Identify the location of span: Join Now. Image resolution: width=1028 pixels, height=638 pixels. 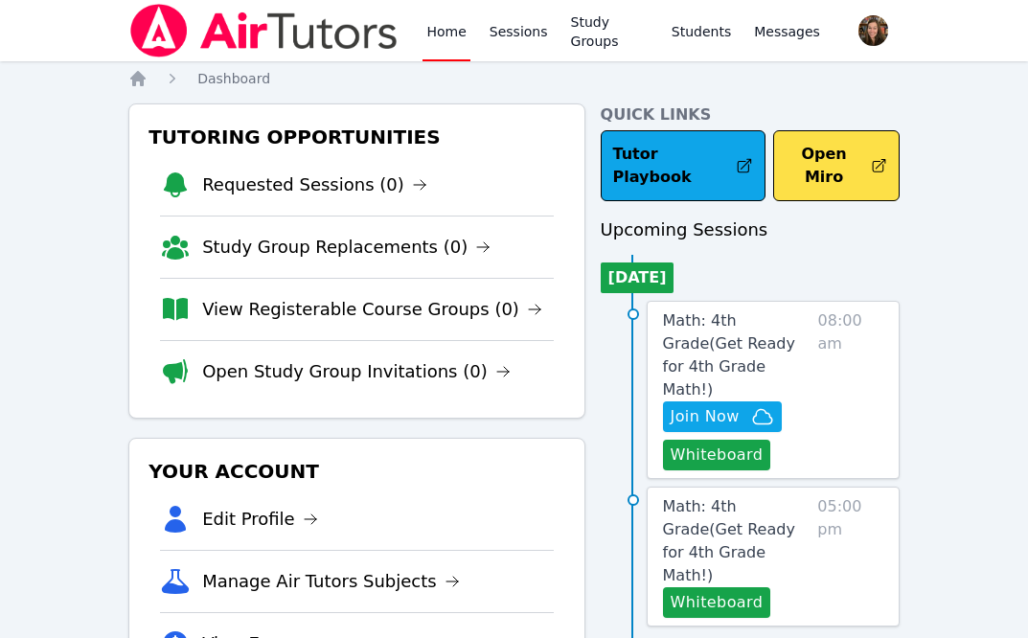
(705, 417).